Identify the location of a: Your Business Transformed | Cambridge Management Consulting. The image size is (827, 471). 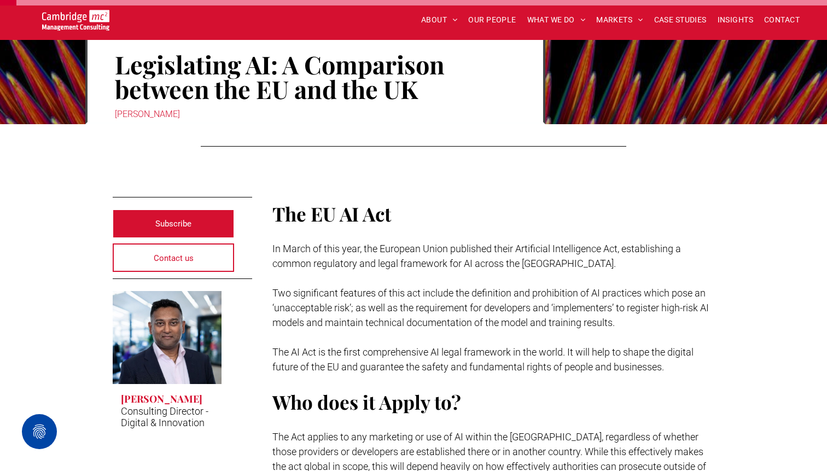
(75, 17).